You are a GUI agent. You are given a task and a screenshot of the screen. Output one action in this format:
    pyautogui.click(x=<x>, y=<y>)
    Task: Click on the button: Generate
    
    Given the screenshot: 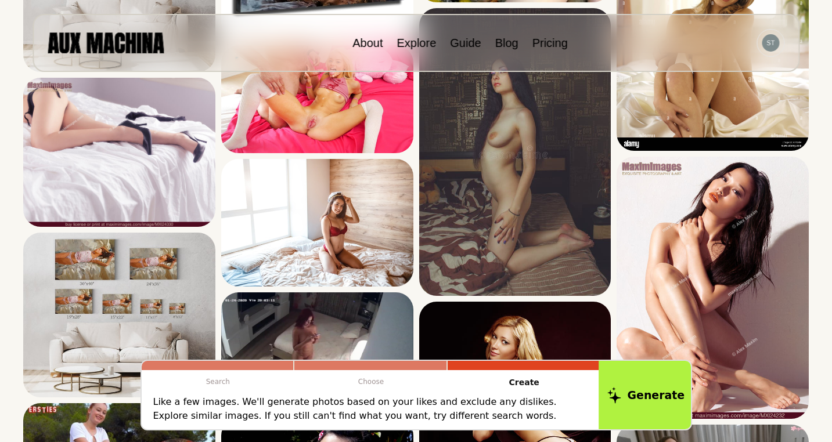 What is the action you would take?
    pyautogui.click(x=646, y=395)
    